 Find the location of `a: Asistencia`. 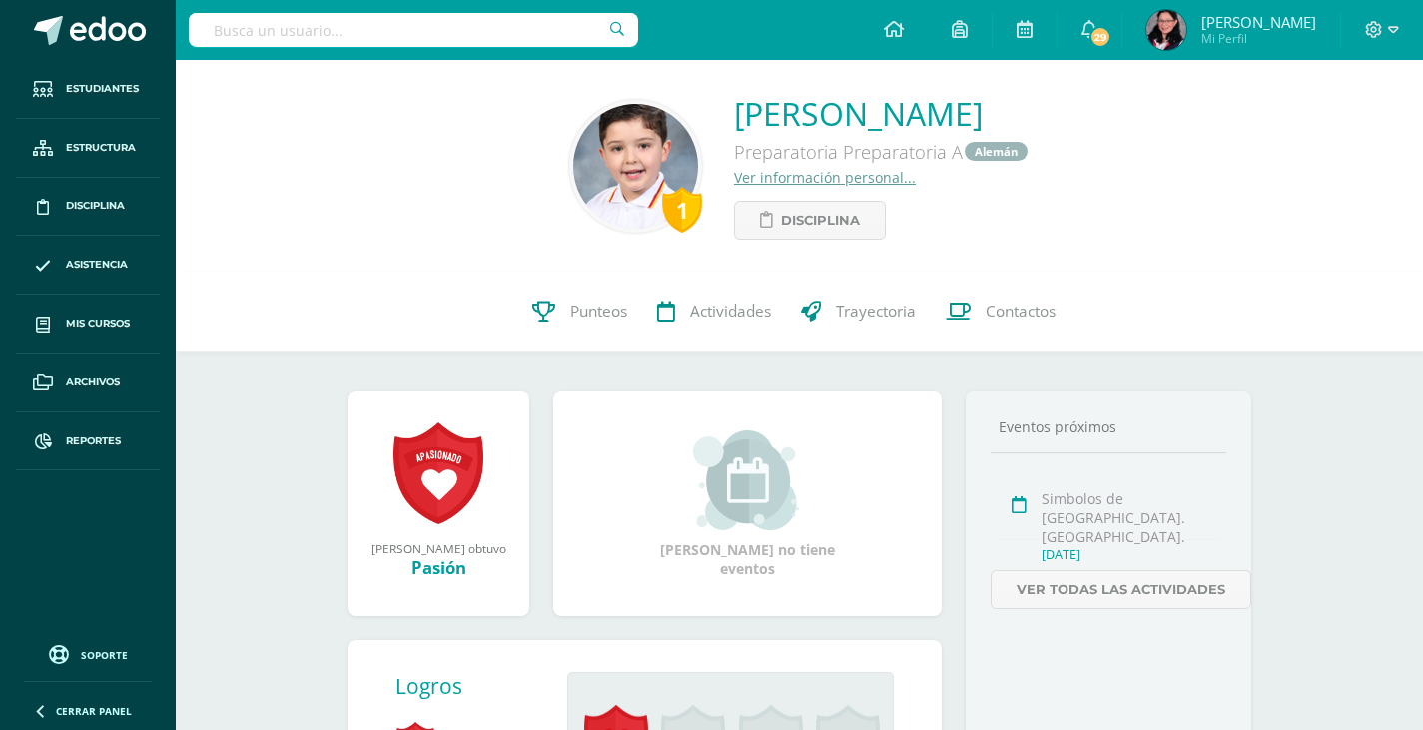

a: Asistencia is located at coordinates (88, 265).